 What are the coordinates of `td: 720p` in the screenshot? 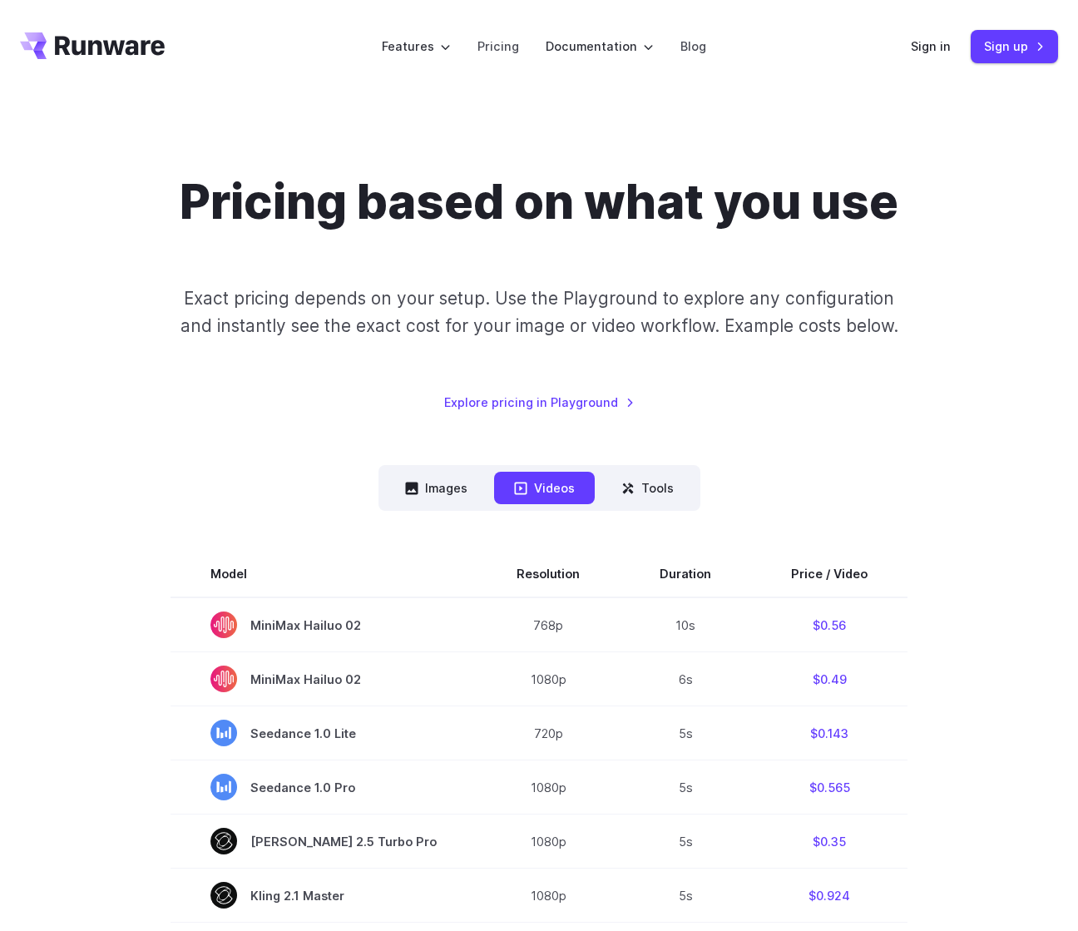 It's located at (548, 733).